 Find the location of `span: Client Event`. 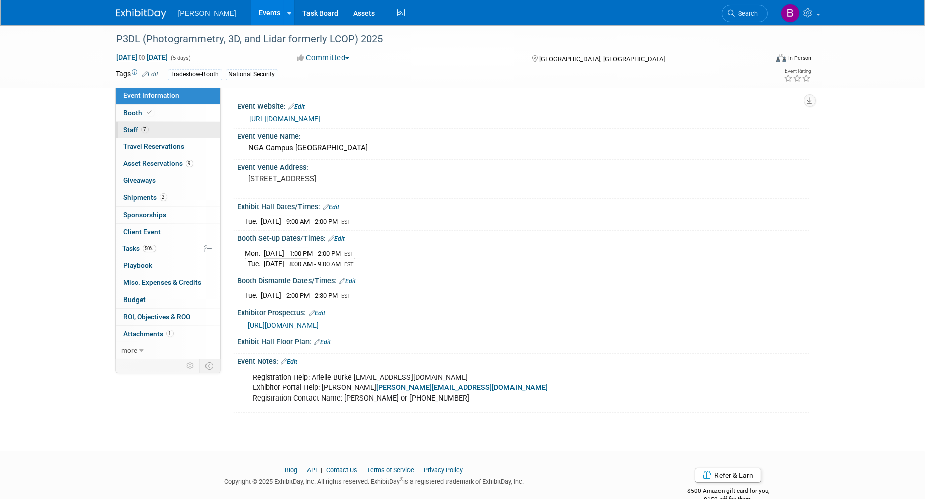

span: Client Event is located at coordinates (142, 232).